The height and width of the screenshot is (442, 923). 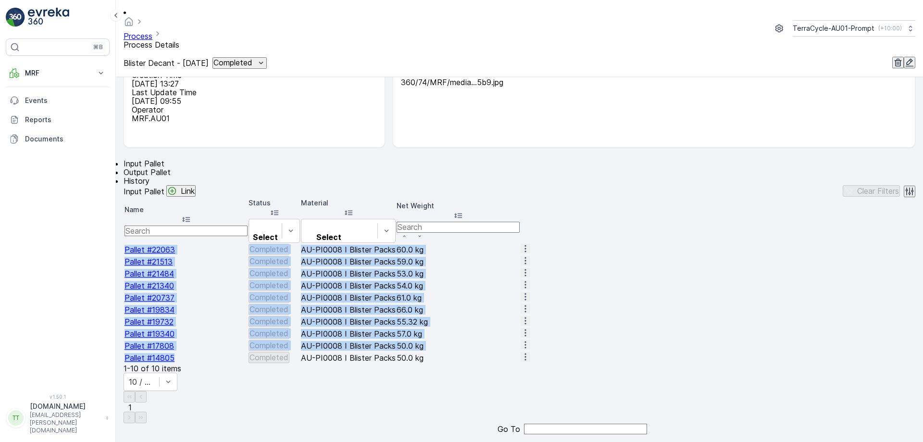 I want to click on p: 59.0 kg, so click(x=458, y=262).